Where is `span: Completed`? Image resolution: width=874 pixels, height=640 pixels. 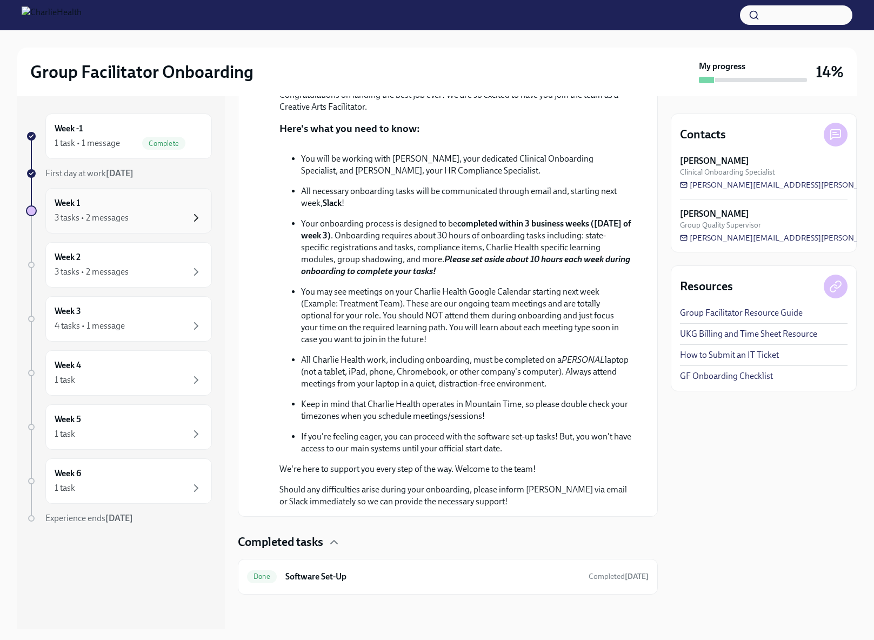 span: Completed is located at coordinates (618, 576).